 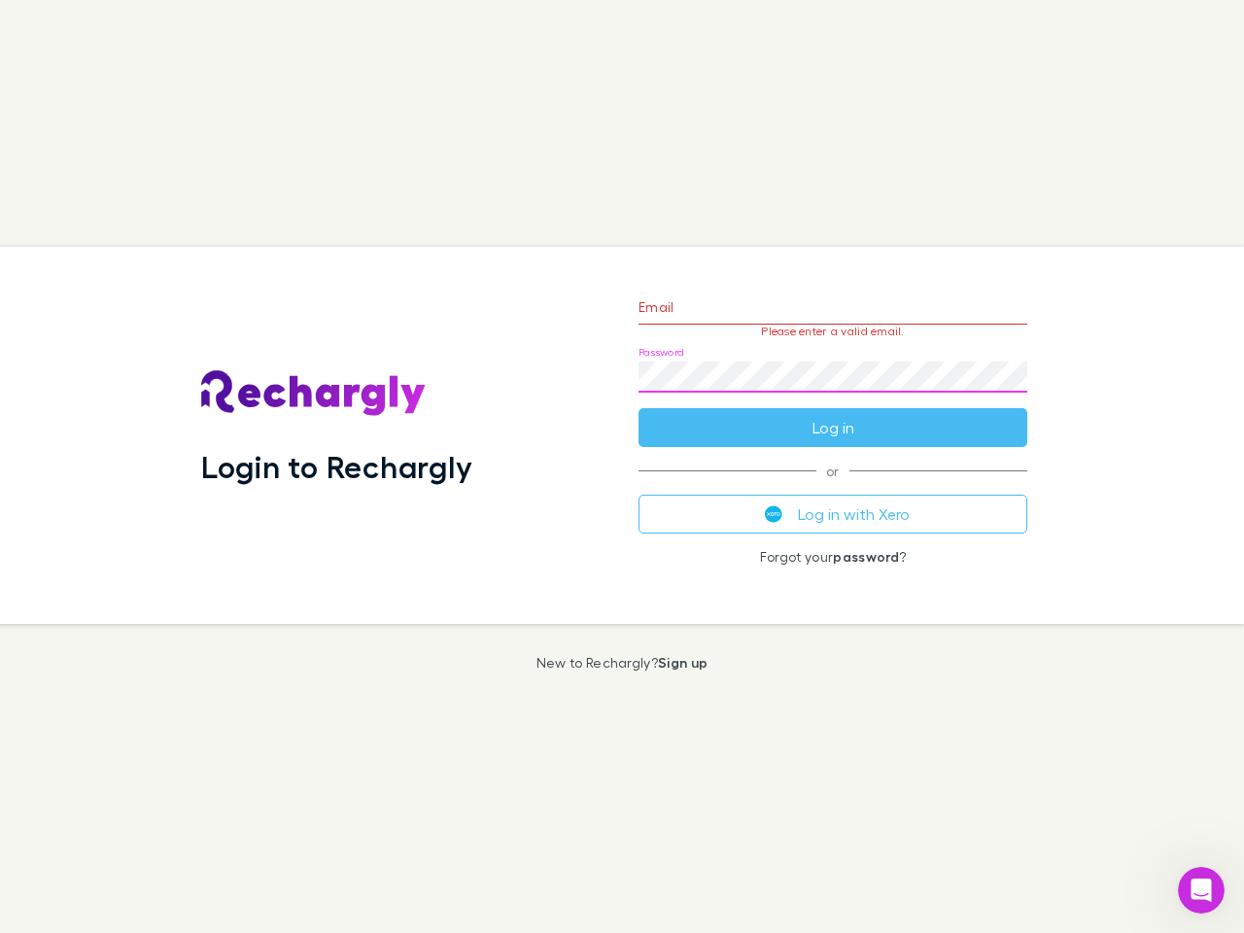 What do you see at coordinates (866, 556) in the screenshot?
I see `a: password` at bounding box center [866, 556].